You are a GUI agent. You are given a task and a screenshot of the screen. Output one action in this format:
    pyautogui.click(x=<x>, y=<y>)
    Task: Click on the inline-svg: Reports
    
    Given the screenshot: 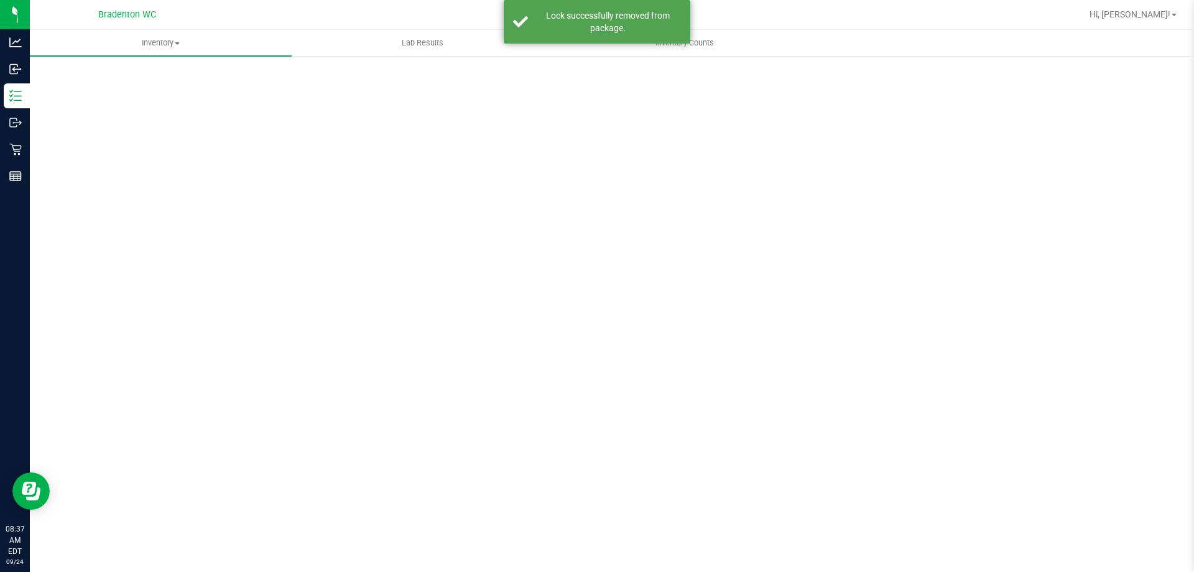 What is the action you would take?
    pyautogui.click(x=16, y=176)
    